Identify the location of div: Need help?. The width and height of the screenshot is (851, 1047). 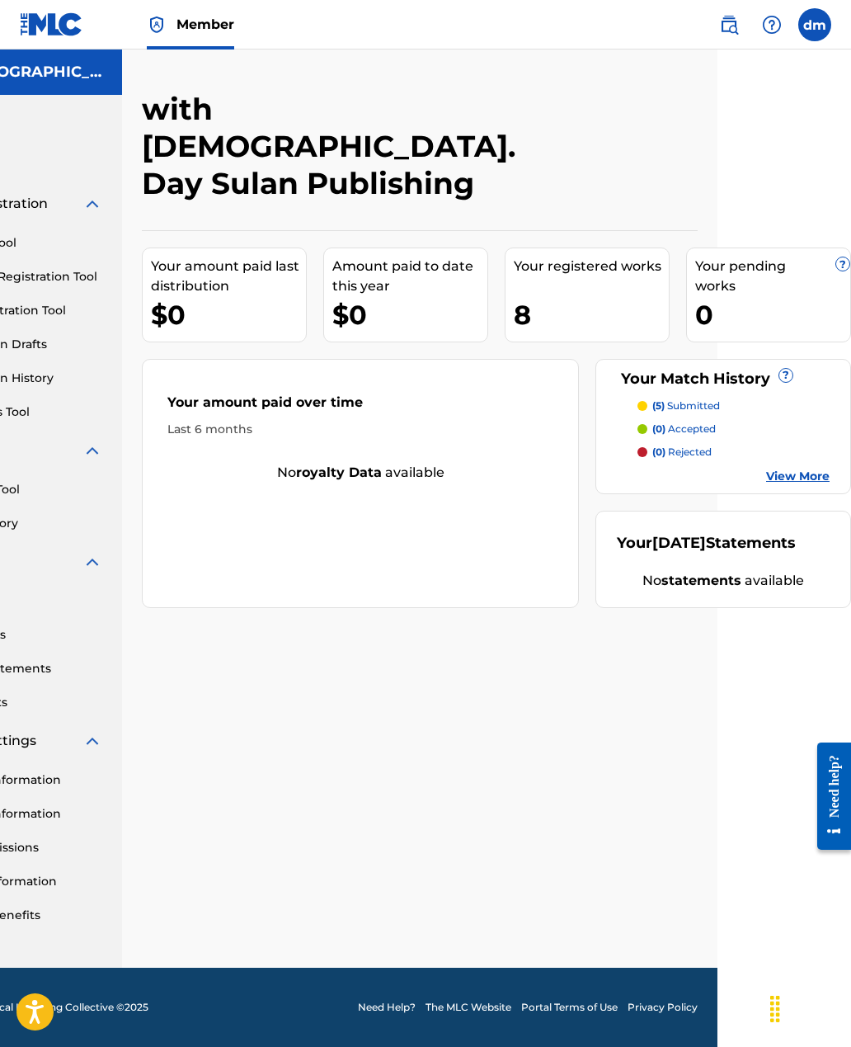
(29, 58).